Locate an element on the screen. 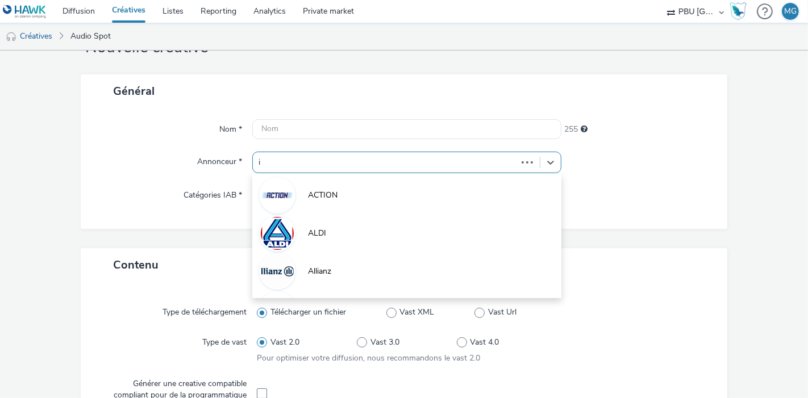 The width and height of the screenshot is (808, 398). span: Général is located at coordinates (133, 91).